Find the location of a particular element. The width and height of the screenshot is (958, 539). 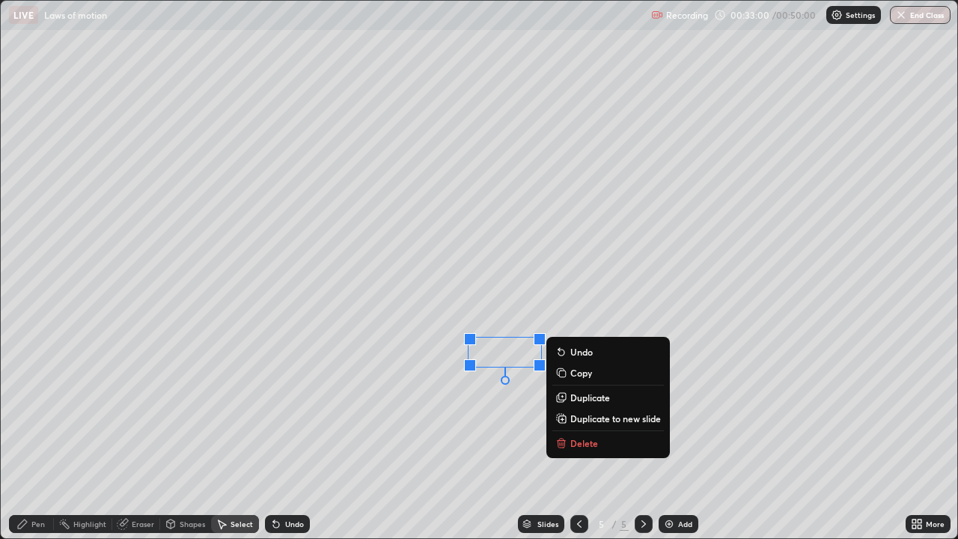

p: Settings is located at coordinates (860, 15).